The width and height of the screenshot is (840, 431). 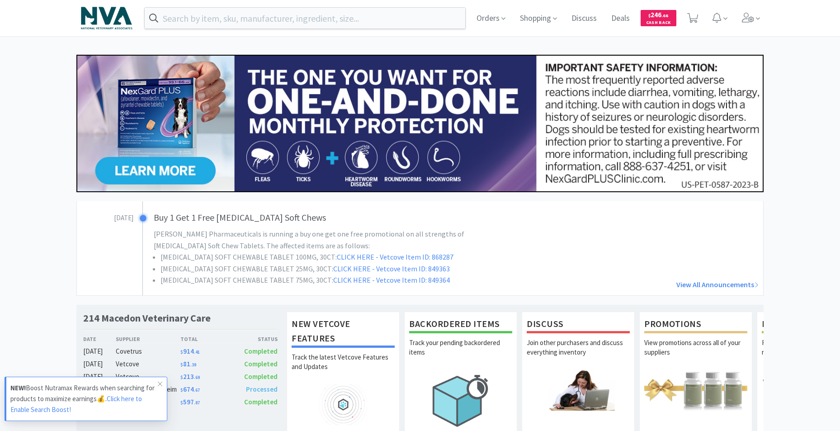 What do you see at coordinates (190, 376) in the screenshot?
I see `span: 213` at bounding box center [190, 376].